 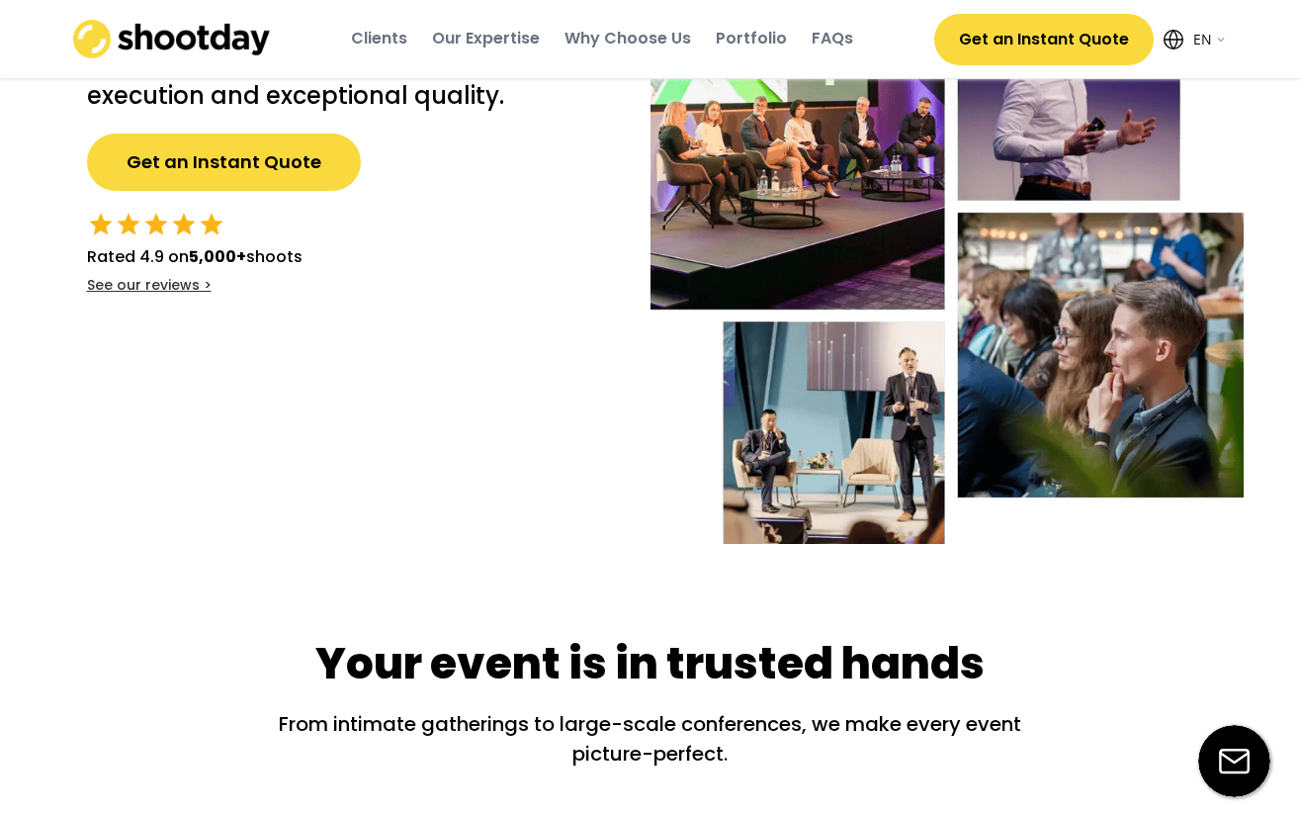 What do you see at coordinates (485, 39) in the screenshot?
I see `div: Our Expertise` at bounding box center [485, 39].